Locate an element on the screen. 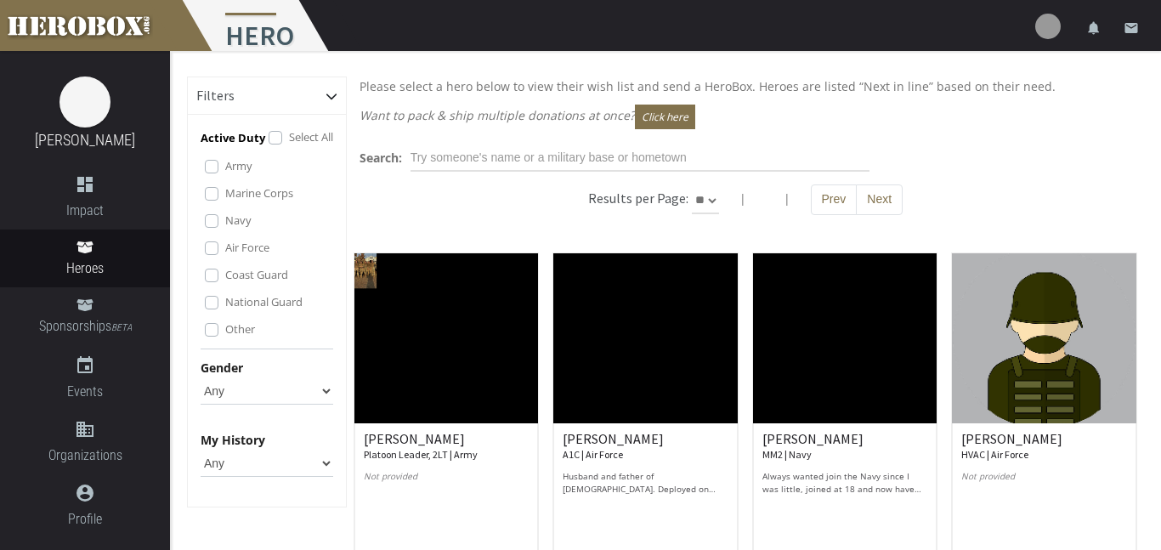 This screenshot has width=1161, height=550. label: Other is located at coordinates (240, 329).